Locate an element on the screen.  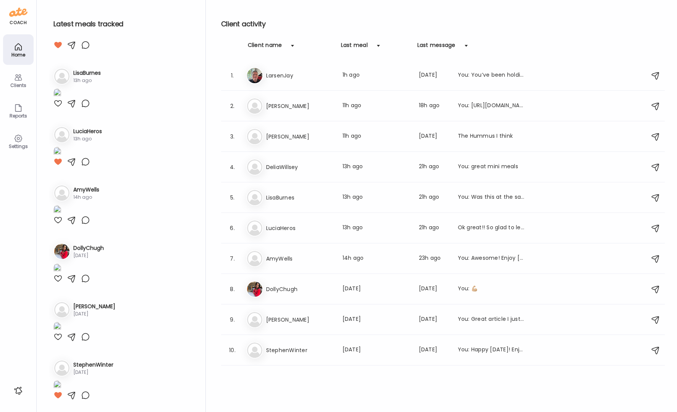
img: ate is located at coordinates (18, 12).